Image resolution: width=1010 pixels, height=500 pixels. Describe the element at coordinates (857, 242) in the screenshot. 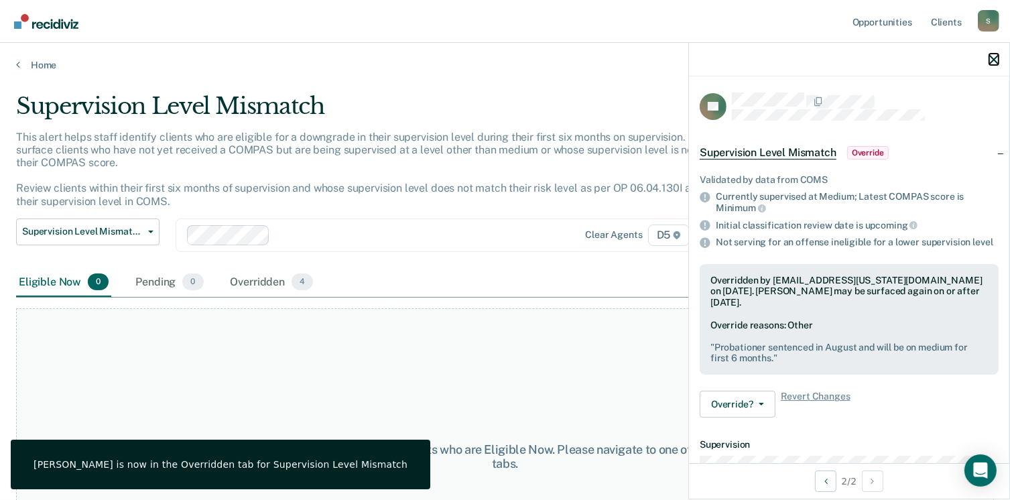

I see `div: Not serving for an offense ineligible for a lower supervision` at that location.